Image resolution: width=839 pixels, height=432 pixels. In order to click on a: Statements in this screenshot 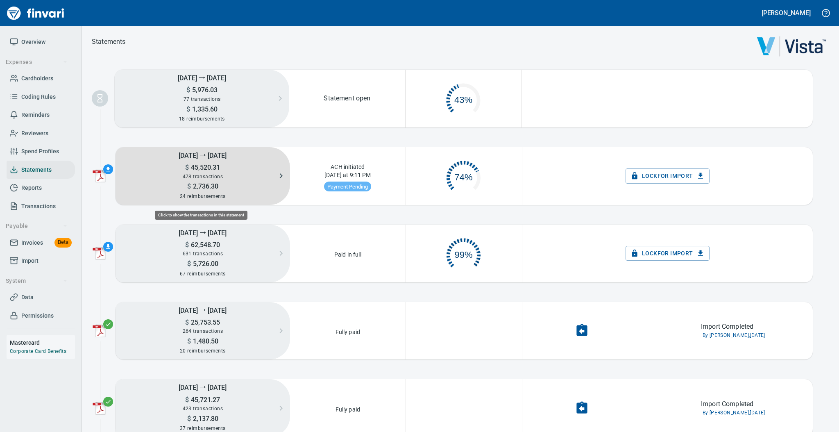, I will do `click(41, 170)`.